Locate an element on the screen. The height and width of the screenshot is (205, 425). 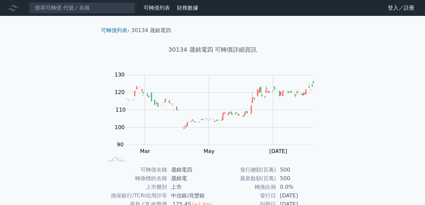
tspan: 120 is located at coordinates (119, 92).